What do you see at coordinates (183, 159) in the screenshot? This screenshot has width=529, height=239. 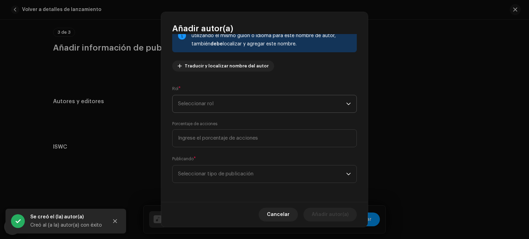 I see `small: Publicando` at bounding box center [183, 159].